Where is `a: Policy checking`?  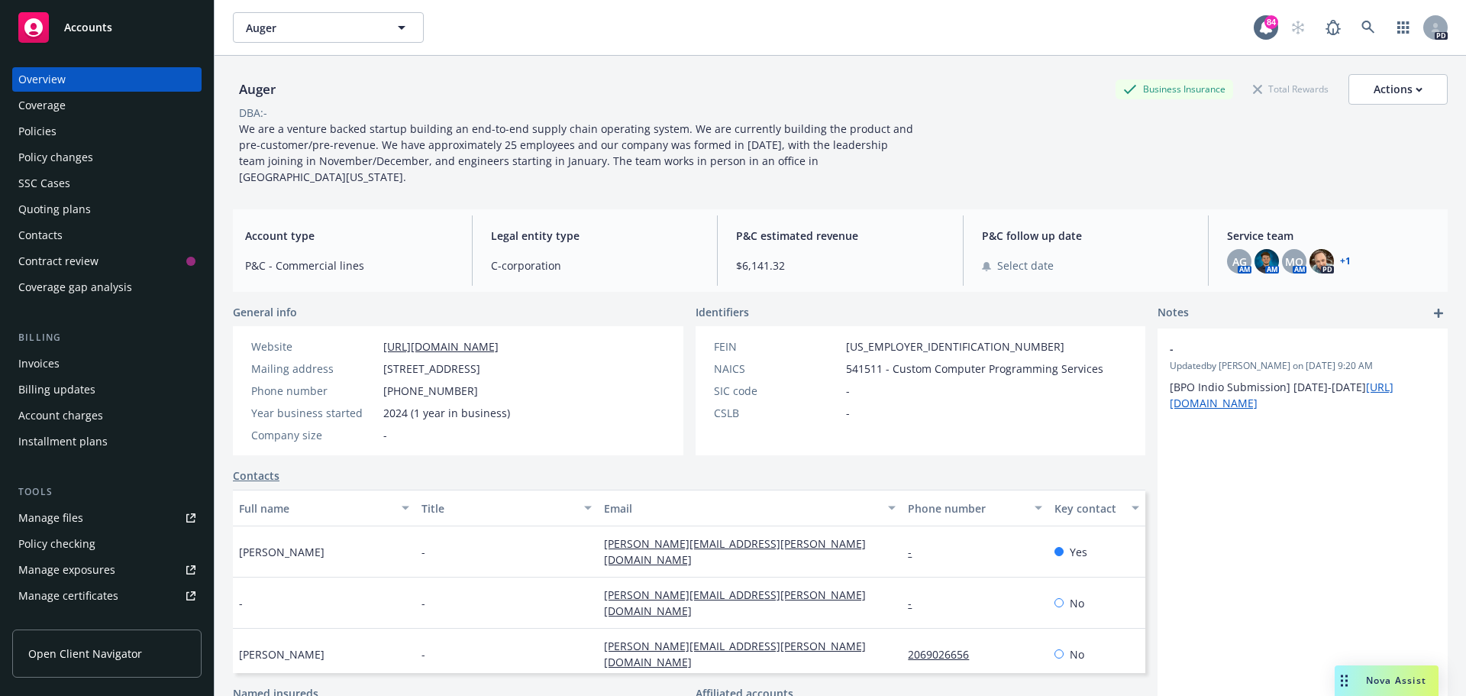
a: Policy checking is located at coordinates (107, 544).